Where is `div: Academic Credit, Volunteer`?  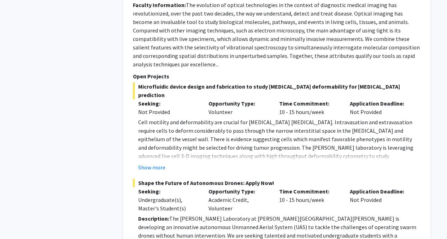 div: Academic Credit, Volunteer is located at coordinates (238, 200).